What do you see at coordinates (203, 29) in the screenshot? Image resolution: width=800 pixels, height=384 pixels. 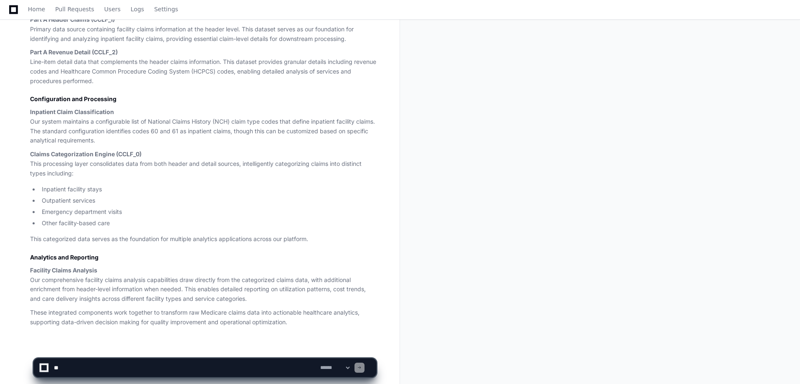 I see `p: Primary data source containing facility claims information at the header level. This dataset serv...` at bounding box center [203, 29].